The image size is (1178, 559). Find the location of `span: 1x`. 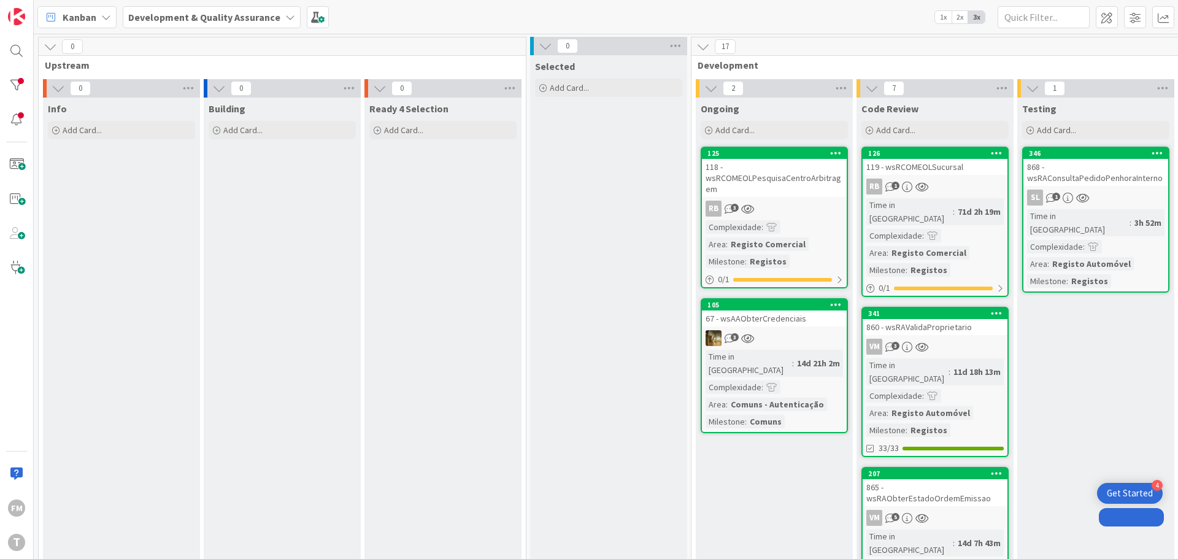

span: 1x is located at coordinates (943, 17).